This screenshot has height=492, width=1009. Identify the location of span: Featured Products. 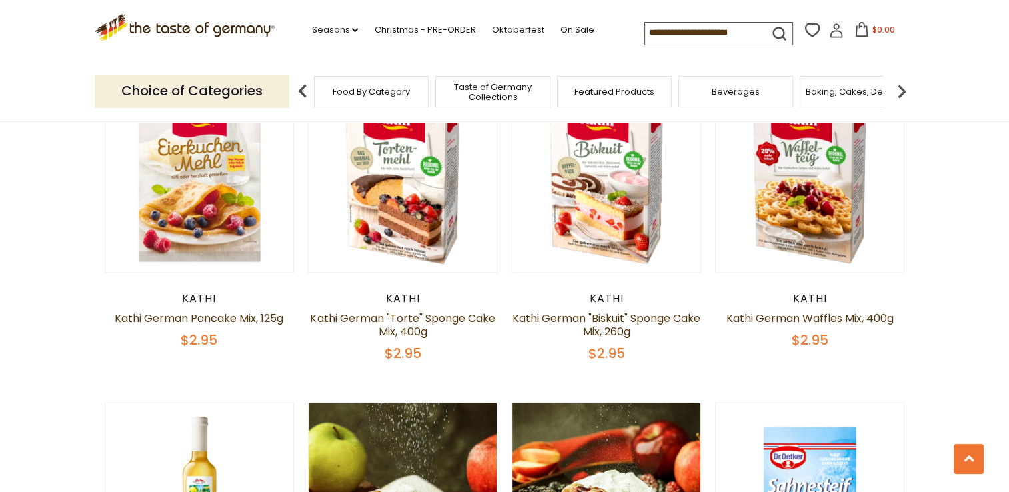
(614, 91).